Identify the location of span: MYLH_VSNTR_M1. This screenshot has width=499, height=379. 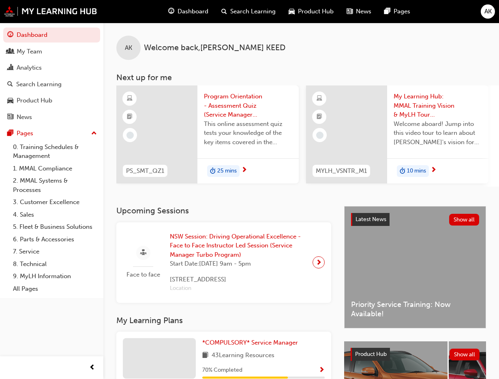
(341, 171).